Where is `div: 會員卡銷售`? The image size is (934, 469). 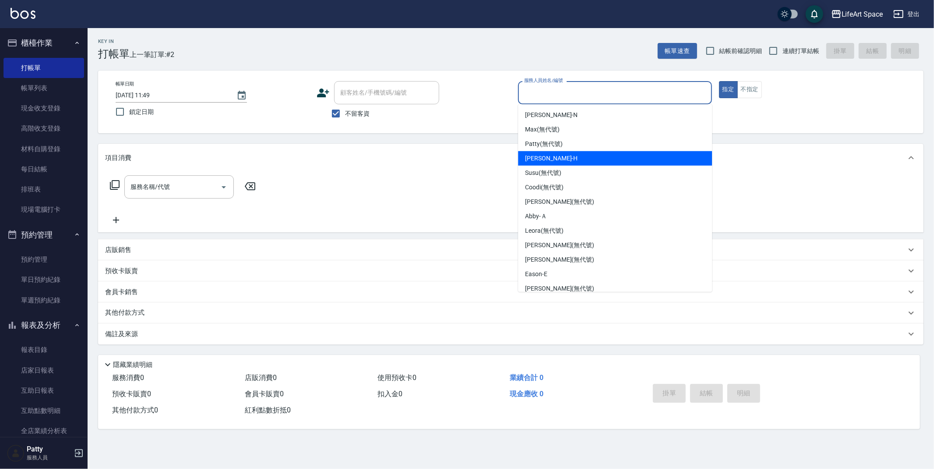 div: 會員卡銷售 is located at coordinates (511, 292).